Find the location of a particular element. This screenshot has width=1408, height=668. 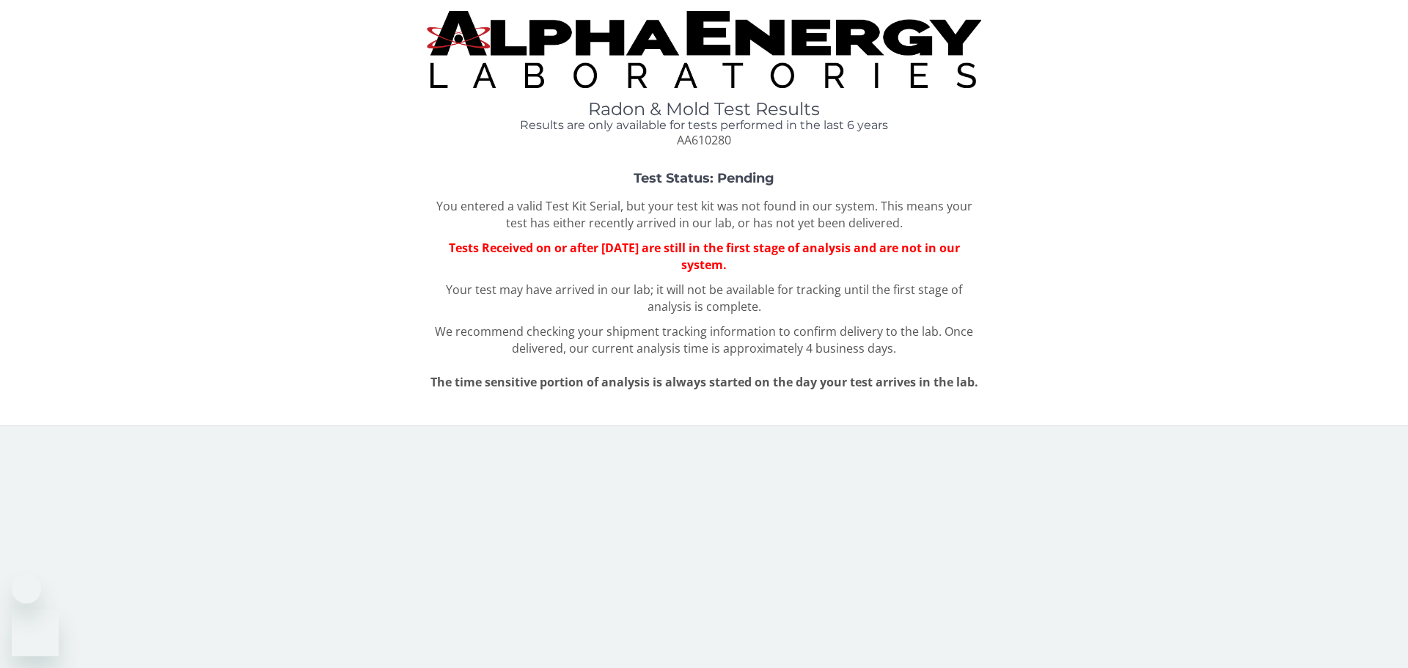

img: TightCrop.jpg is located at coordinates (704, 49).